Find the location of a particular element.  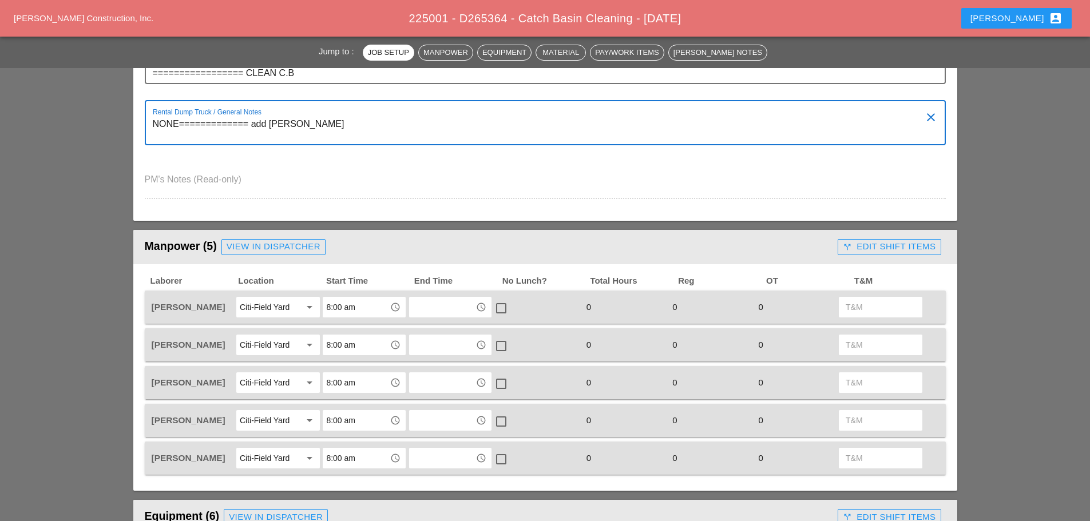

button: Job Setup is located at coordinates (389, 53).